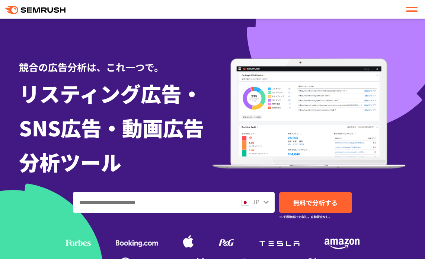 This screenshot has height=259, width=425. What do you see at coordinates (316, 202) in the screenshot?
I see `a: 無料で分析する` at bounding box center [316, 202].